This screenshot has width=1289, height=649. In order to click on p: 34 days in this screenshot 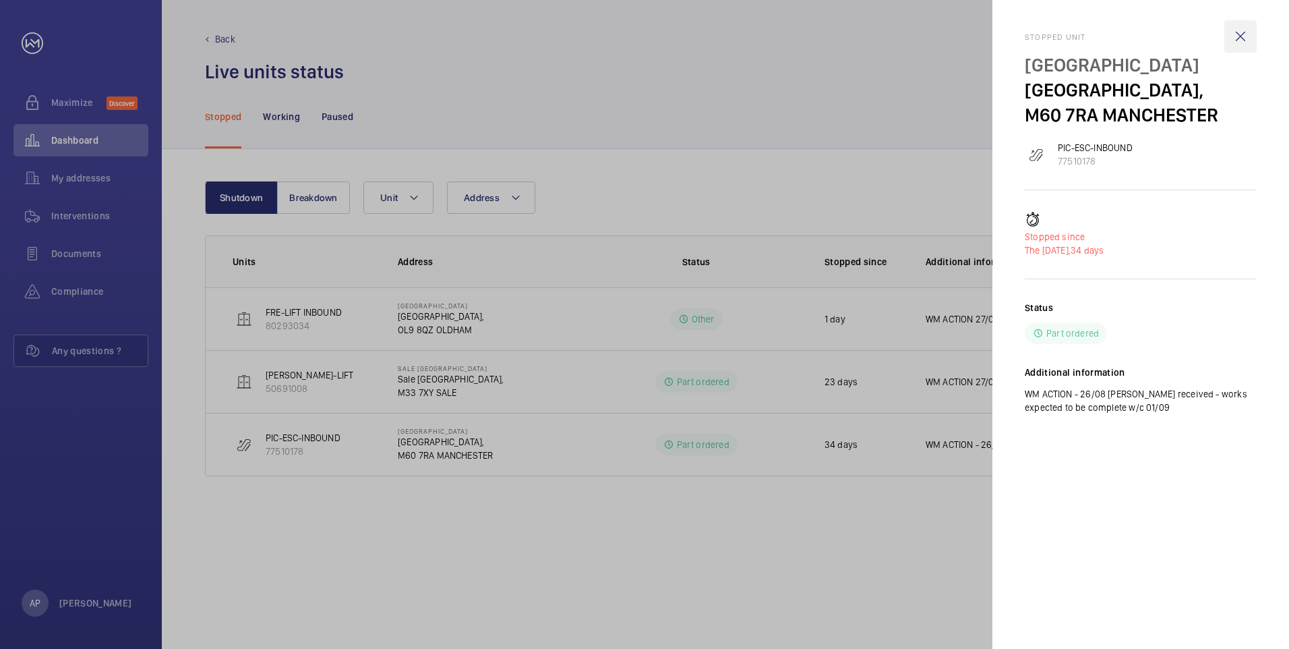, I will do `click(1141, 250)`.